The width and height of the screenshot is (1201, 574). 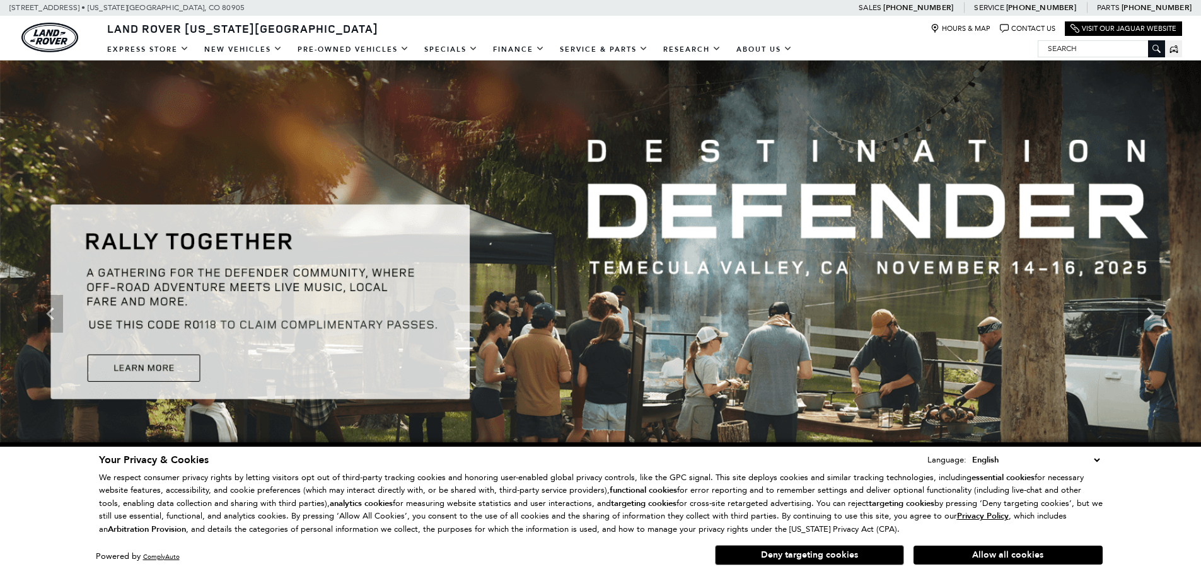 What do you see at coordinates (243, 49) in the screenshot?
I see `a: New Vehicles` at bounding box center [243, 49].